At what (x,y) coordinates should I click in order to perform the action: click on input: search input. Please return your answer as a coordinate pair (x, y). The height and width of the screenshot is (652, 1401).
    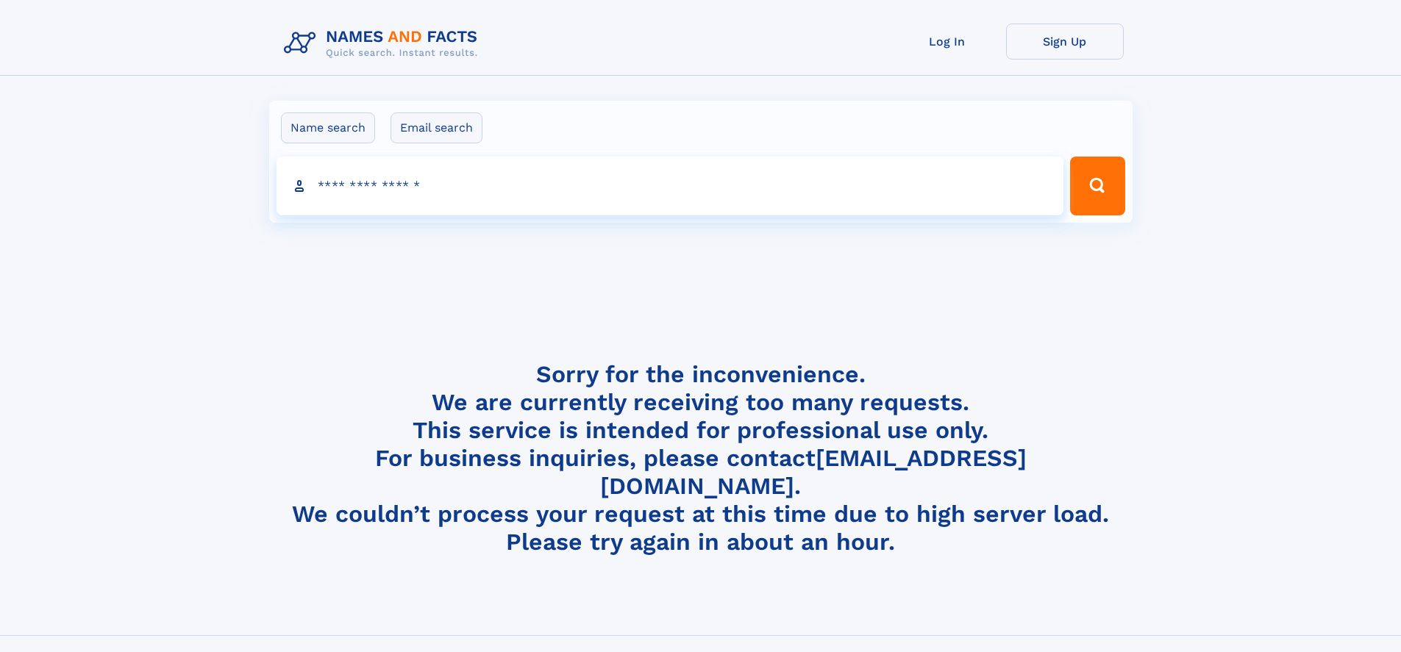
    Looking at the image, I should click on (670, 186).